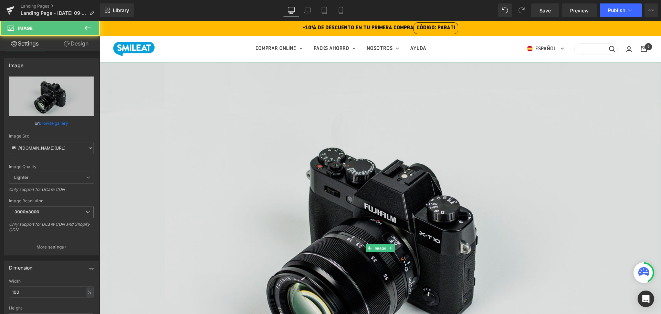 The width and height of the screenshot is (661, 314). I want to click on div: Image Src, so click(51, 136).